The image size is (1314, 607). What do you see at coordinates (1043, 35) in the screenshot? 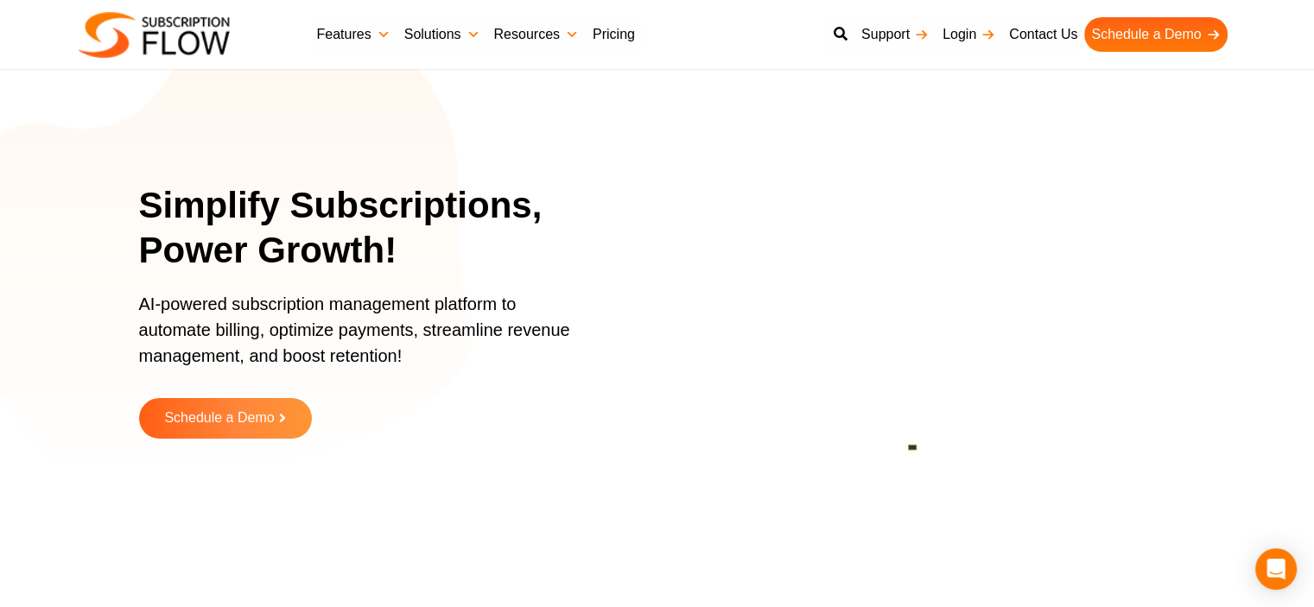
I see `a: Contact Us` at bounding box center [1043, 35].